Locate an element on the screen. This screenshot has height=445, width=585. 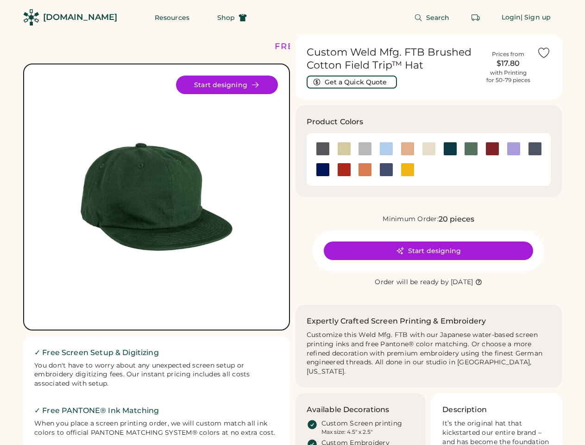
h3: Description is located at coordinates (465, 410).